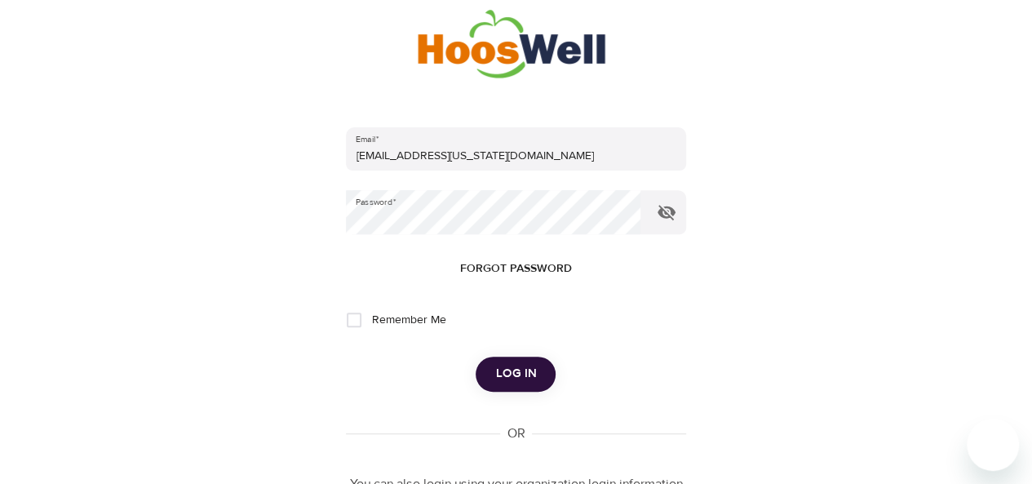 The height and width of the screenshot is (484, 1032). Describe the element at coordinates (515, 433) in the screenshot. I see `div: OR` at that location.